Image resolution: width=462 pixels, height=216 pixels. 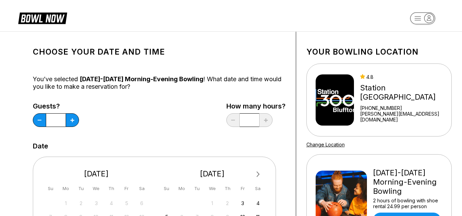 What do you see at coordinates (142, 203) in the screenshot?
I see `div: Not available Saturday, September 6th, 2025` at bounding box center [142, 203].